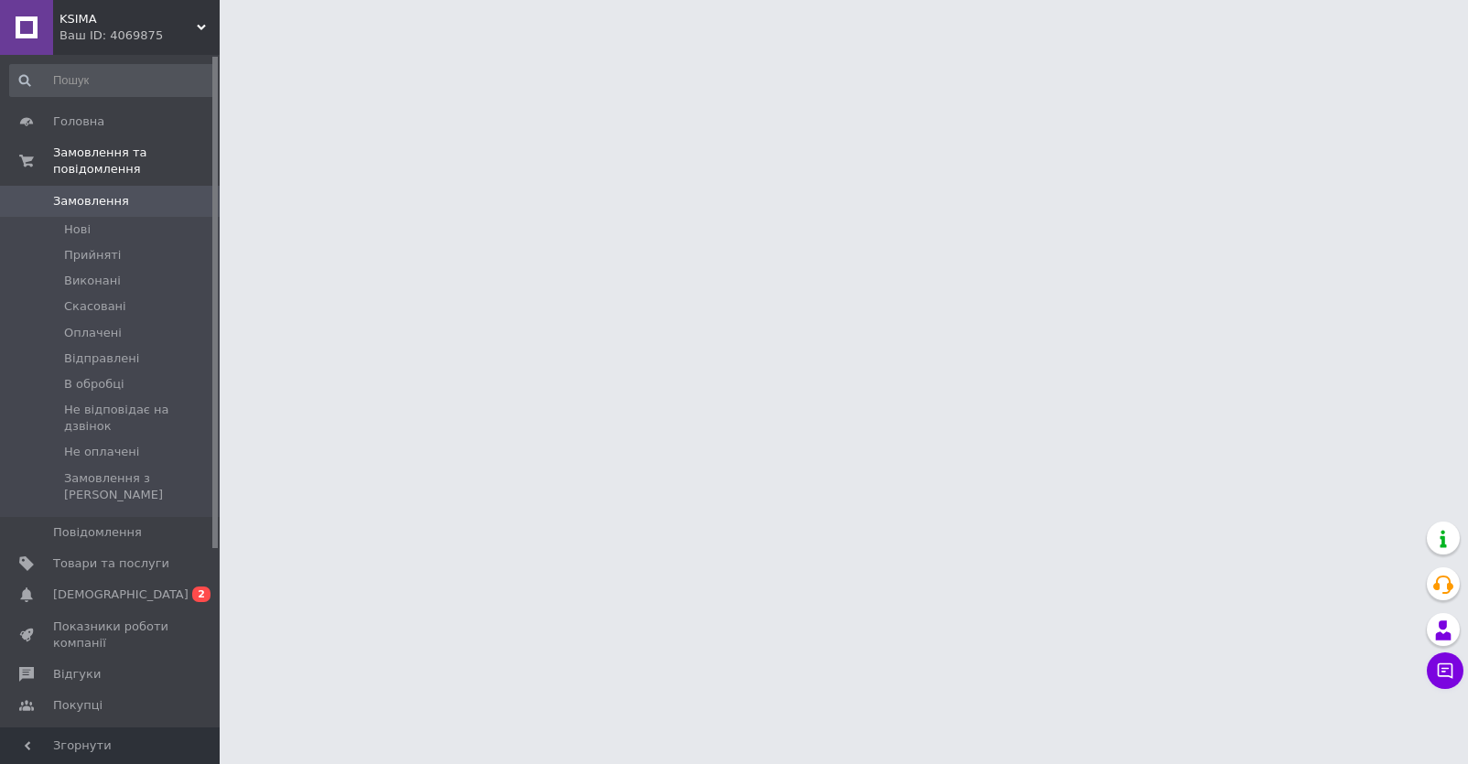 This screenshot has height=764, width=1468. I want to click on span: Замовлення та повідомлення, so click(136, 161).